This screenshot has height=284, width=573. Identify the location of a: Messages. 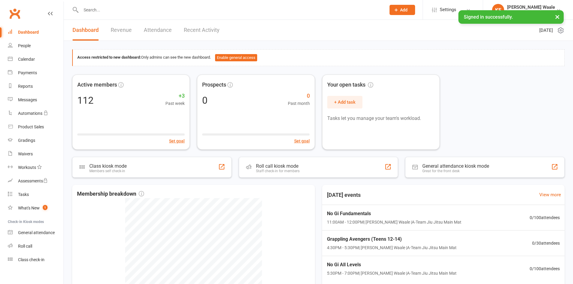
(36, 100).